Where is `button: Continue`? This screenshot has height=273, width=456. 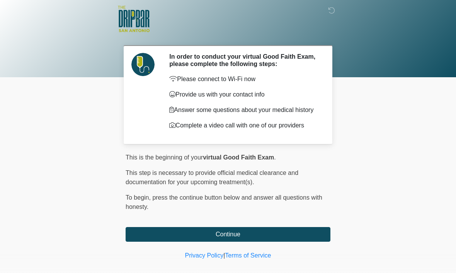
button: Continue is located at coordinates (228, 235).